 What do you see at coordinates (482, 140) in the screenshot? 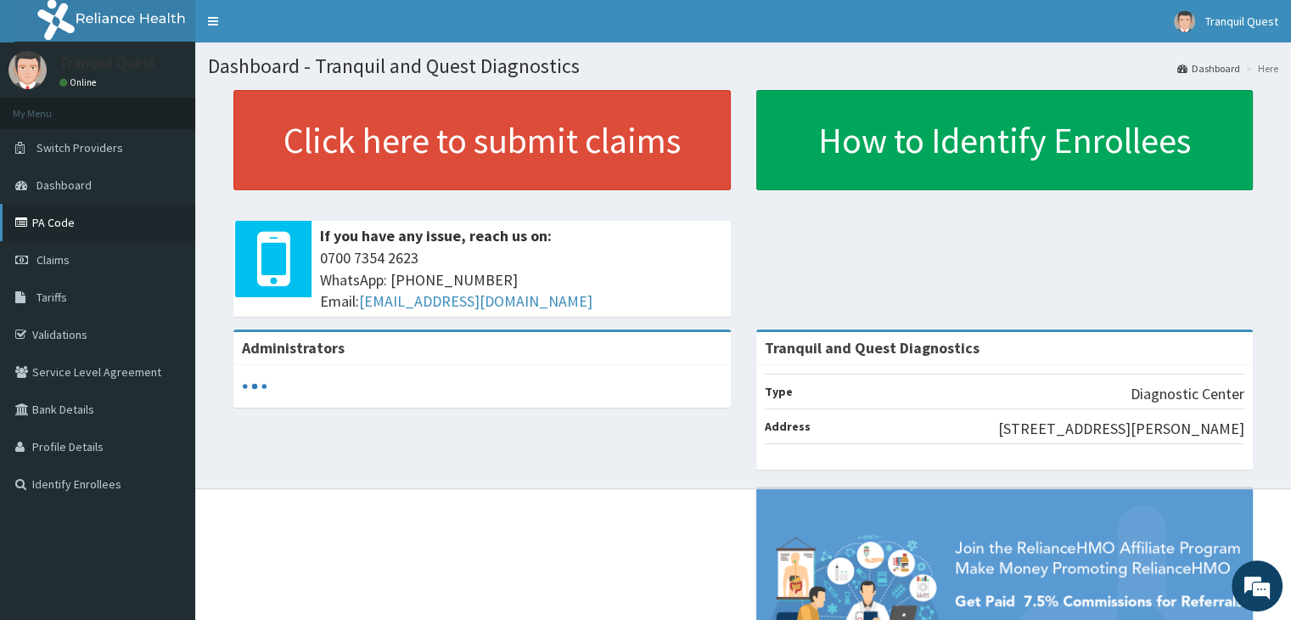
I see `a: Click here to submit claims` at bounding box center [482, 140].